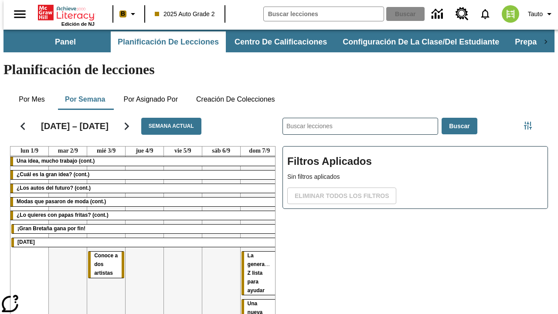 The height and width of the screenshot is (314, 558). What do you see at coordinates (415, 161) in the screenshot?
I see `h2: Filtros Aplicados` at bounding box center [415, 161].